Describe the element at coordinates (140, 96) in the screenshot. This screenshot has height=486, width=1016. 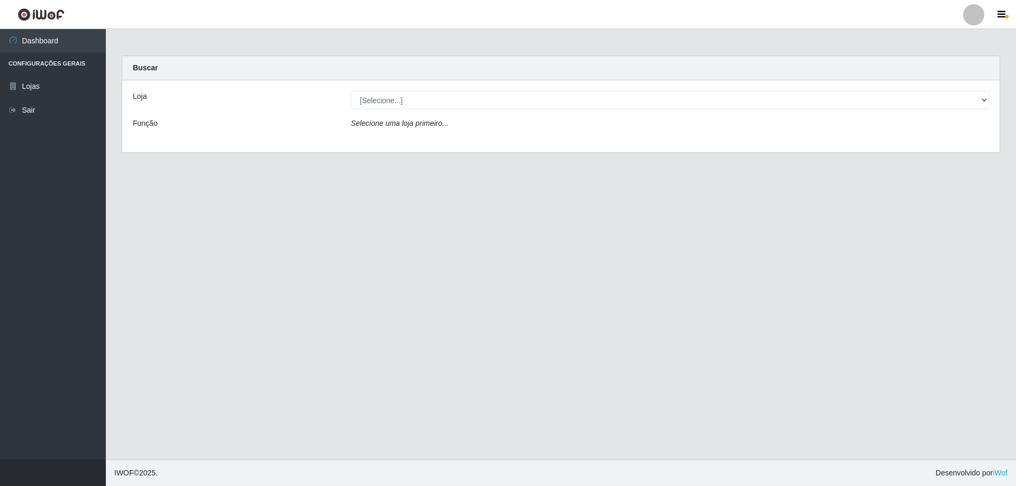
I see `label: Loja` at that location.